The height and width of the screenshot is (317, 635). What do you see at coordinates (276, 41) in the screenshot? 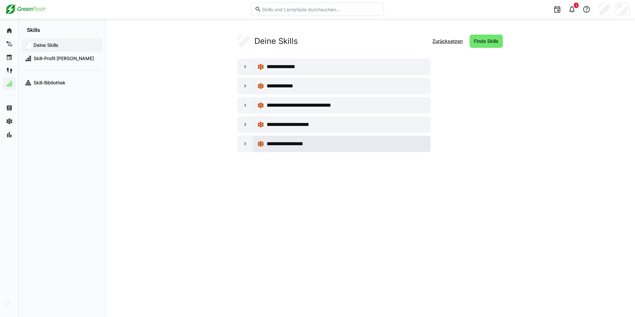
I see `h2: Deine Skills` at bounding box center [276, 41].